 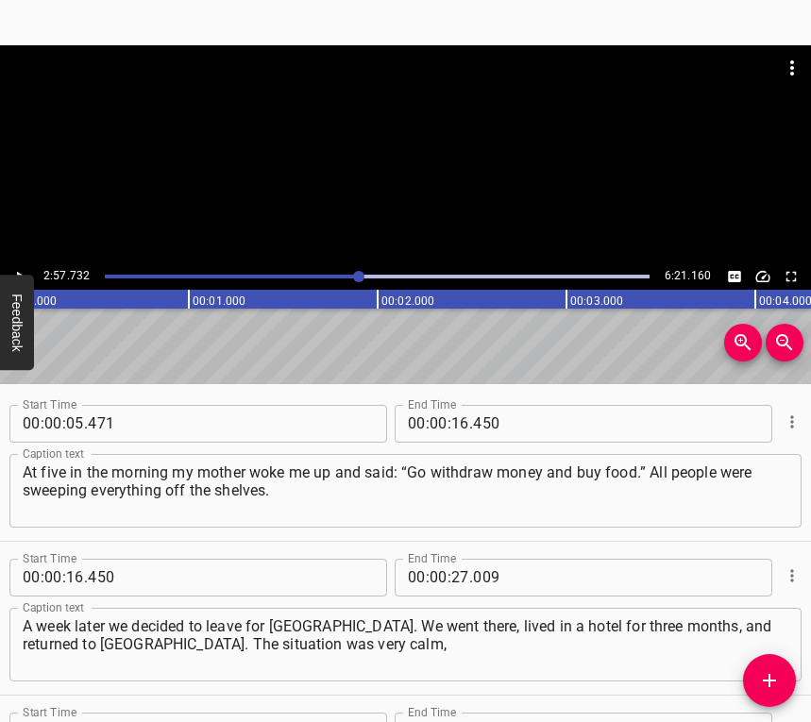 What do you see at coordinates (763, 277) in the screenshot?
I see `button: Change Playback Speed` at bounding box center [763, 277].